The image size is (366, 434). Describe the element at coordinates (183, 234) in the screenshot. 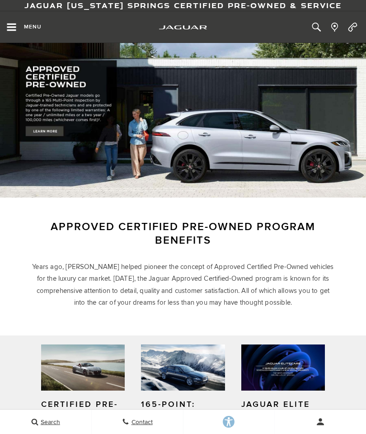

I see `h3: Approved Certified Pre-Owned Program Benefits` at that location.